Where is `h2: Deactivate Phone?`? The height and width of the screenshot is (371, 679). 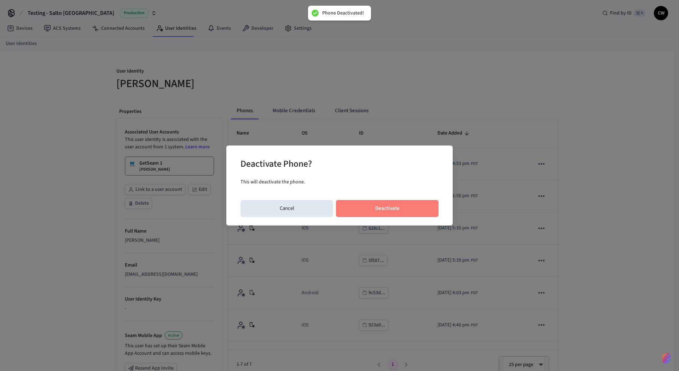
h2: Deactivate Phone? is located at coordinates (276, 164).